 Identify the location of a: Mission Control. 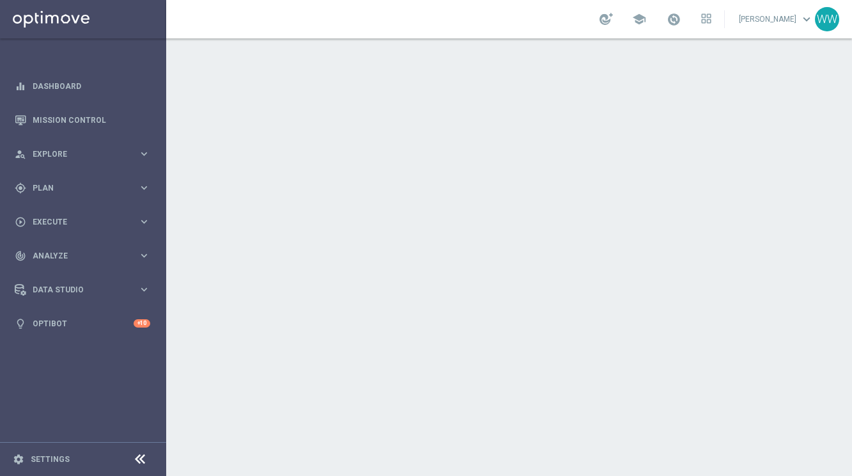
(91, 120).